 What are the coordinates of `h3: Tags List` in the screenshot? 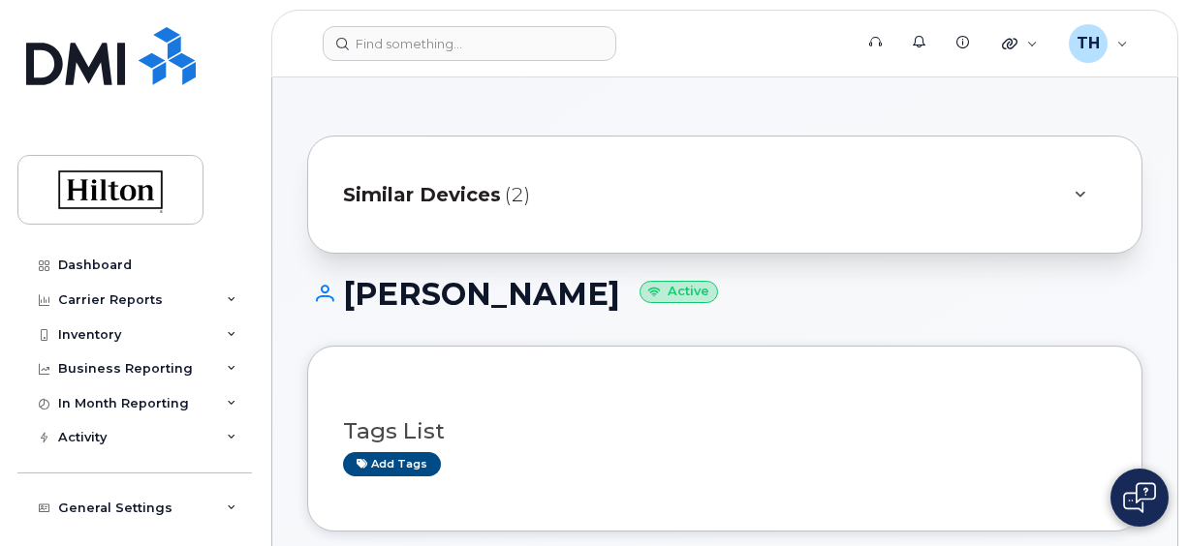 It's located at (725, 431).